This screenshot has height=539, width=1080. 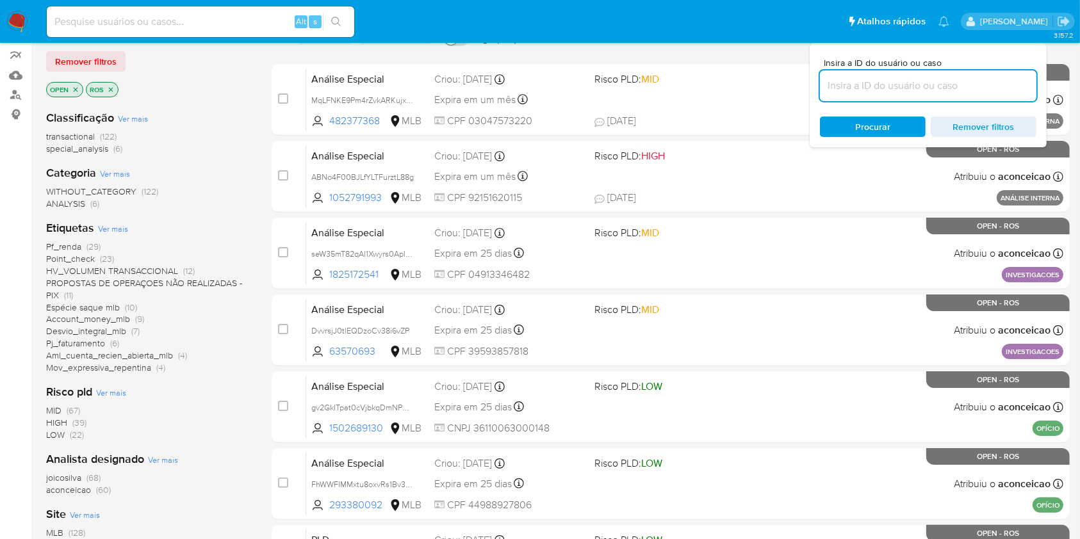 I want to click on a: Notificações, so click(x=943, y=21).